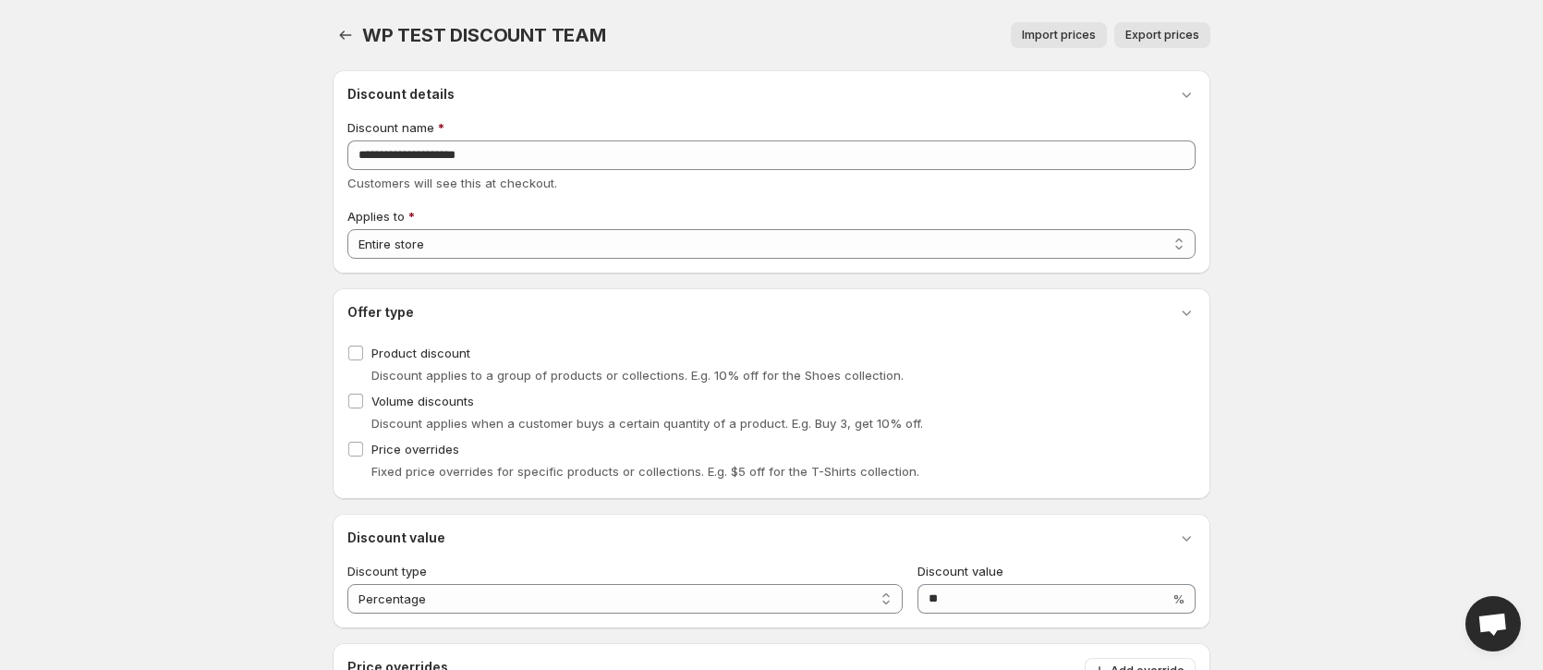 The height and width of the screenshot is (670, 1543). What do you see at coordinates (381, 312) in the screenshot?
I see `h3: Offer type` at bounding box center [381, 312].